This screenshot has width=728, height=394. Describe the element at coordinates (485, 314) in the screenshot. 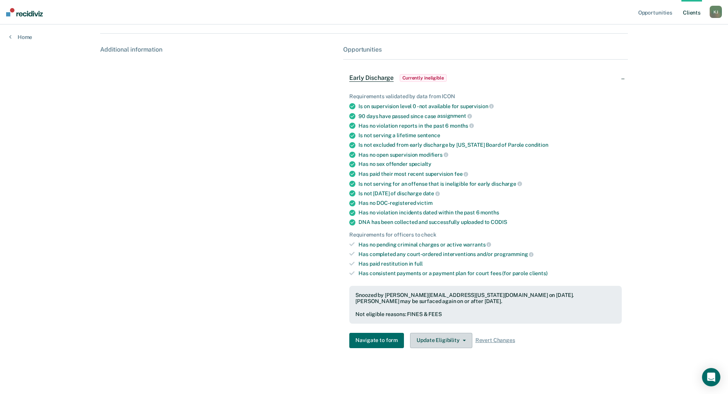

I see `div: Not eligible reasons: FINES & FEES` at that location.